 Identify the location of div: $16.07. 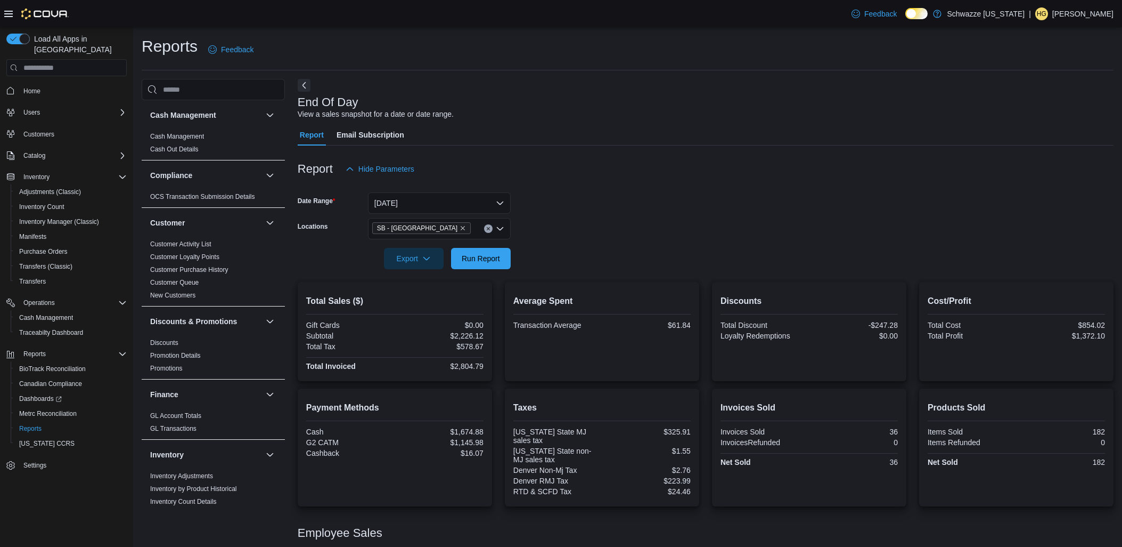
(440, 453).